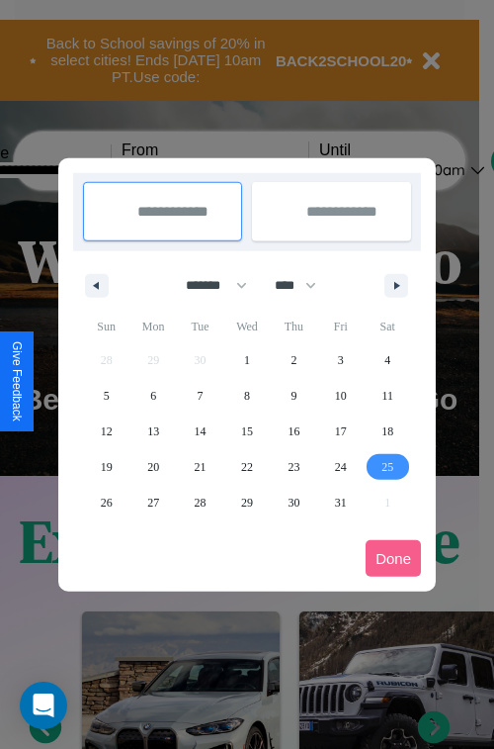 Image resolution: width=494 pixels, height=749 pixels. I want to click on span: 26, so click(107, 502).